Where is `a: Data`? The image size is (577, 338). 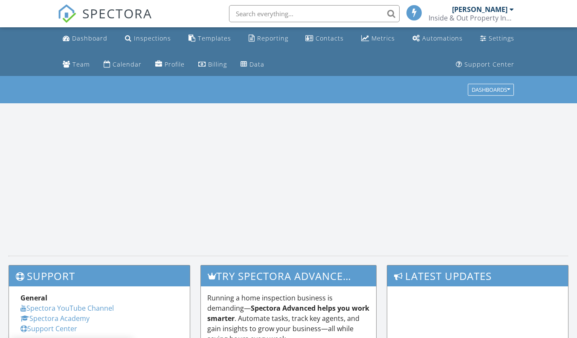 a: Data is located at coordinates (253, 64).